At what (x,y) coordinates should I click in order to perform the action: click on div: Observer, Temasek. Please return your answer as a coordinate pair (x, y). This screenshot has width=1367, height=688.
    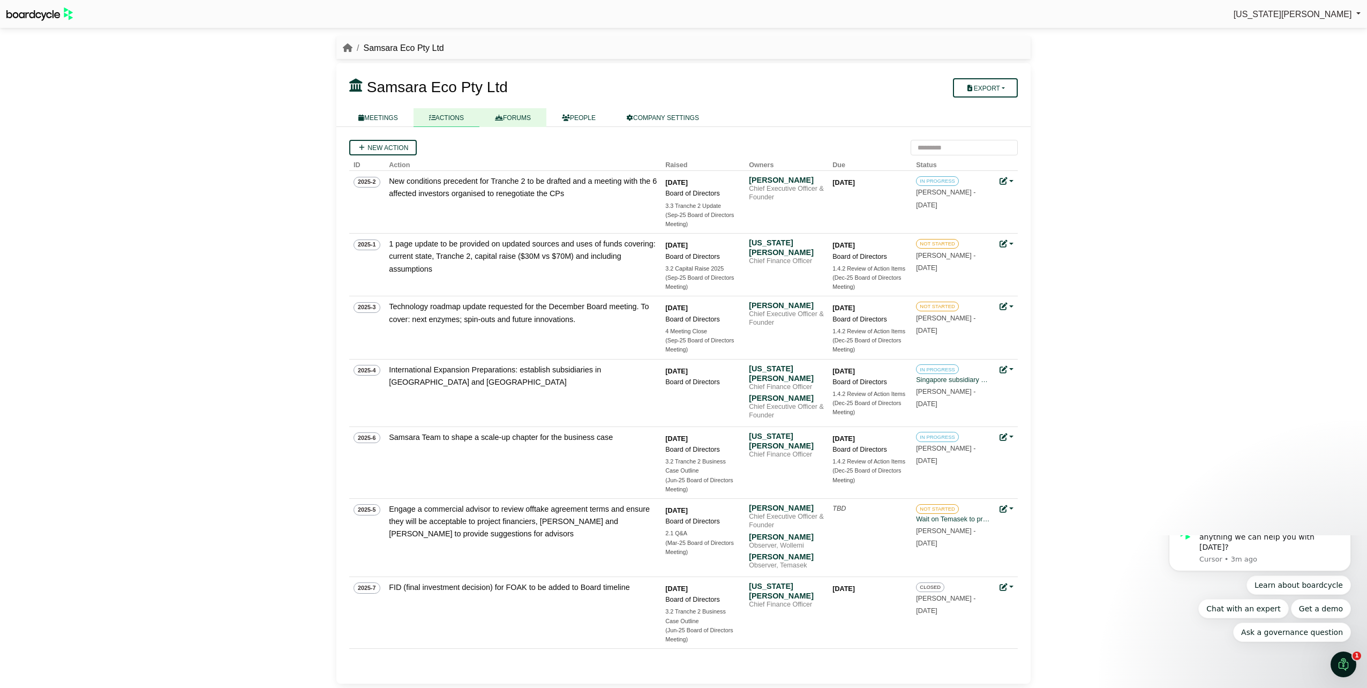
    Looking at the image, I should click on (786, 566).